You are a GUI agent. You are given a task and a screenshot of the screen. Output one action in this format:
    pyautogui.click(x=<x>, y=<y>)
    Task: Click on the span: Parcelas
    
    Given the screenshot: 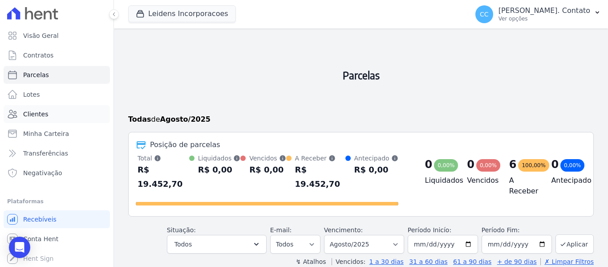 What is the action you would take?
    pyautogui.click(x=36, y=75)
    